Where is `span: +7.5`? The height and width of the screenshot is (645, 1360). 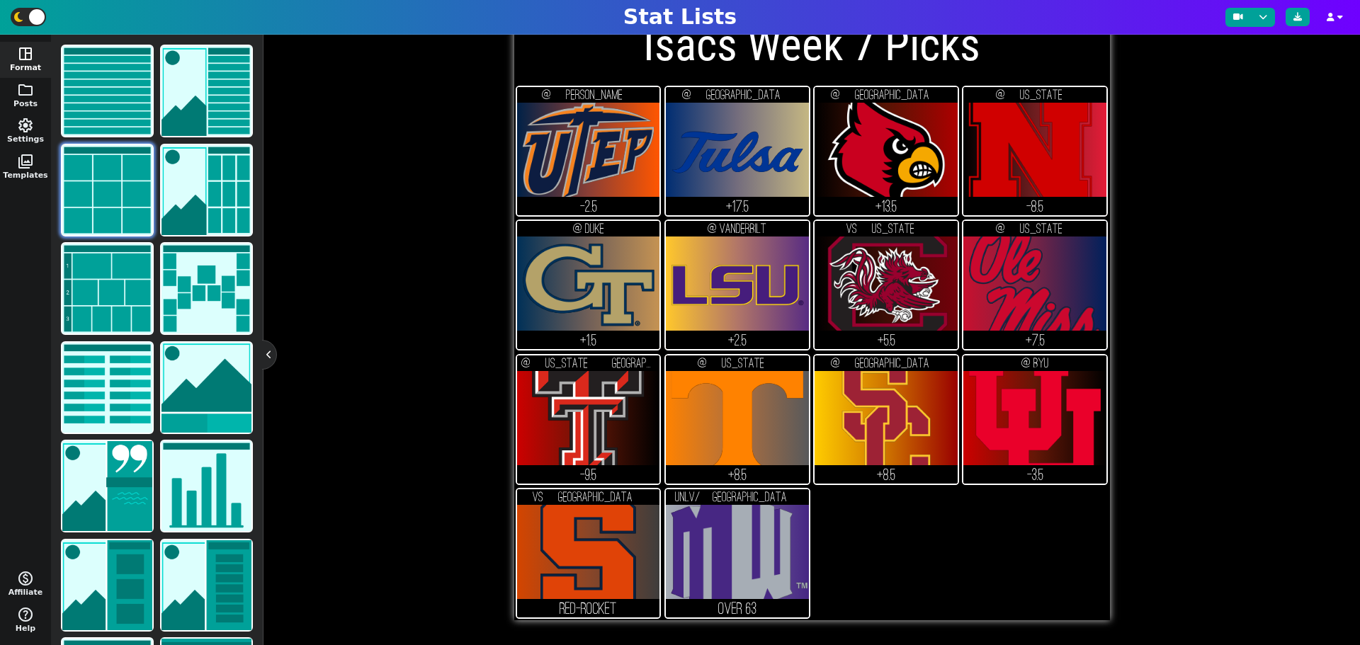 span: +7.5 is located at coordinates (1035, 340).